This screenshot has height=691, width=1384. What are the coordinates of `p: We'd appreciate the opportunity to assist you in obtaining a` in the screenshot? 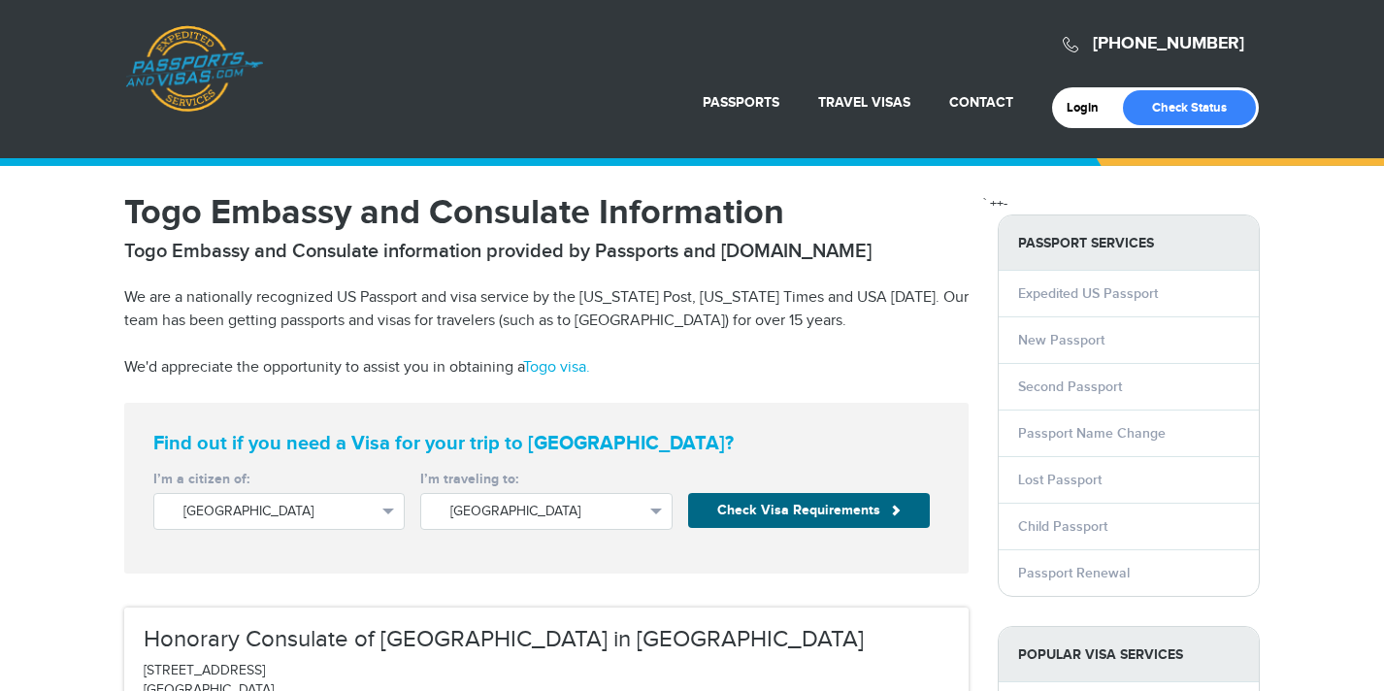 It's located at (547, 368).